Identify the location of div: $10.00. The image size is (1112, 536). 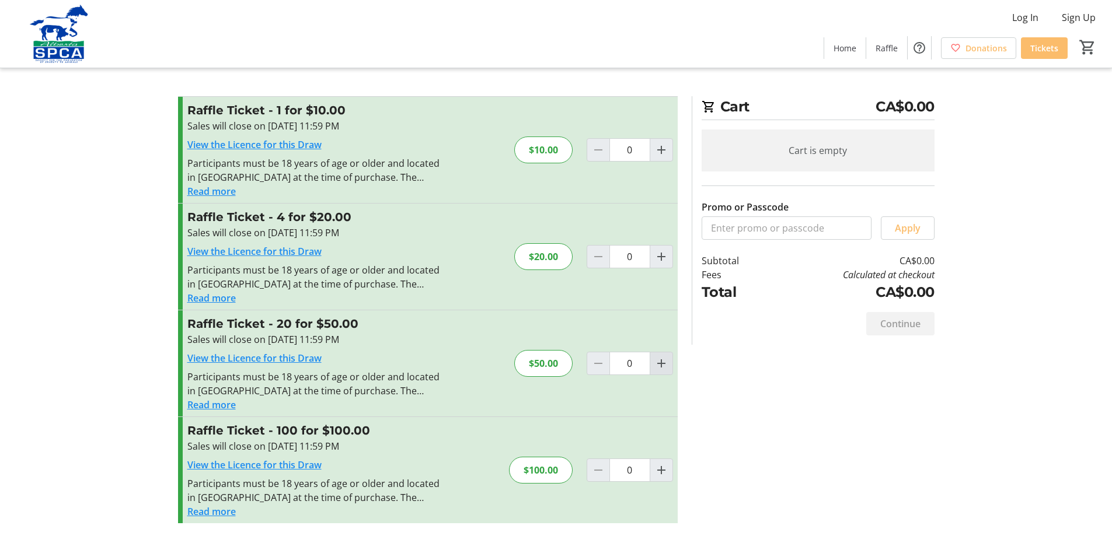
(543, 150).